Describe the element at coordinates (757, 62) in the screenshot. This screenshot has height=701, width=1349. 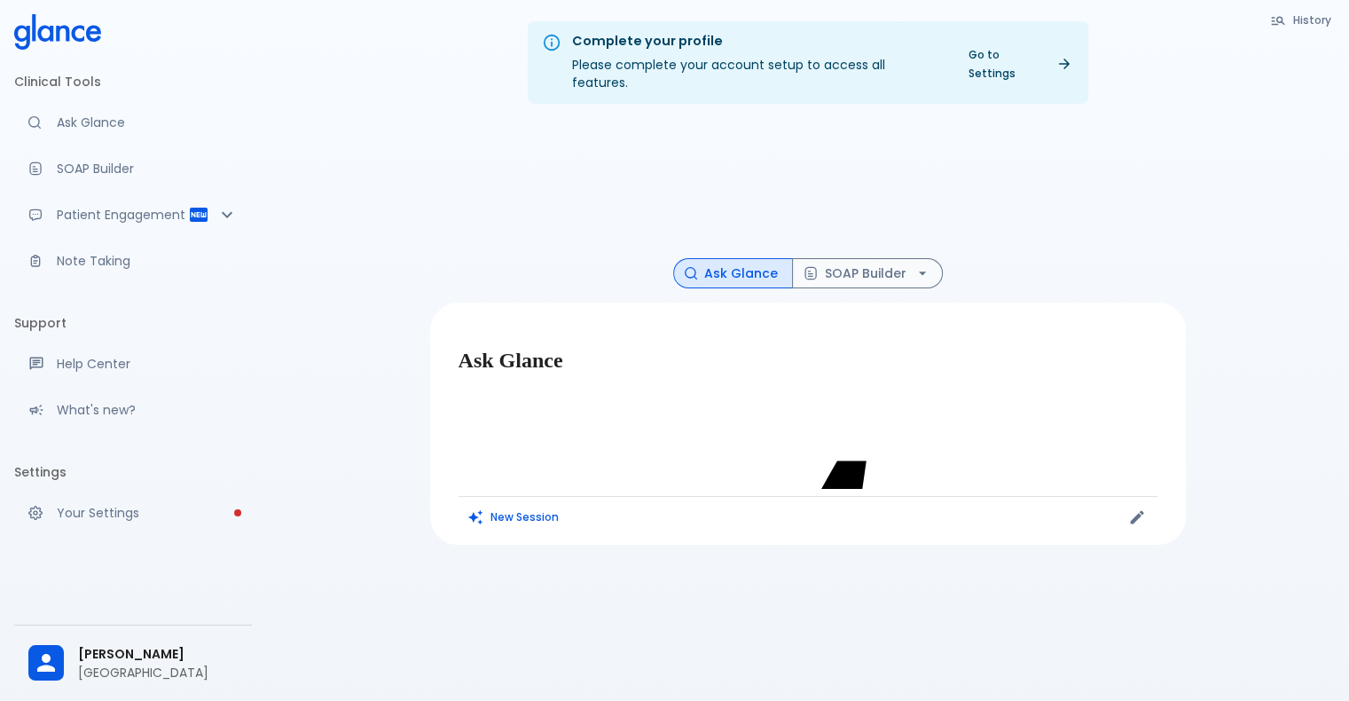
I see `div: Please complete your account setup to access all features.` at that location.